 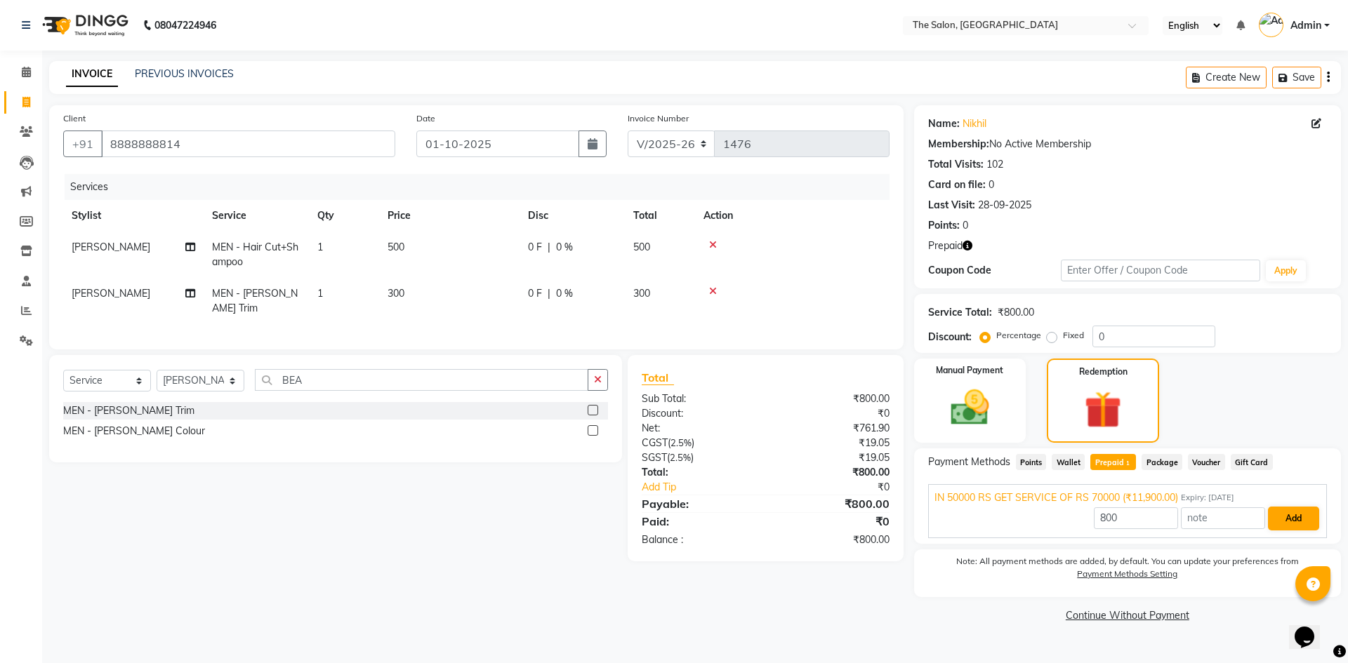 I want to click on span: Package, so click(x=1162, y=462).